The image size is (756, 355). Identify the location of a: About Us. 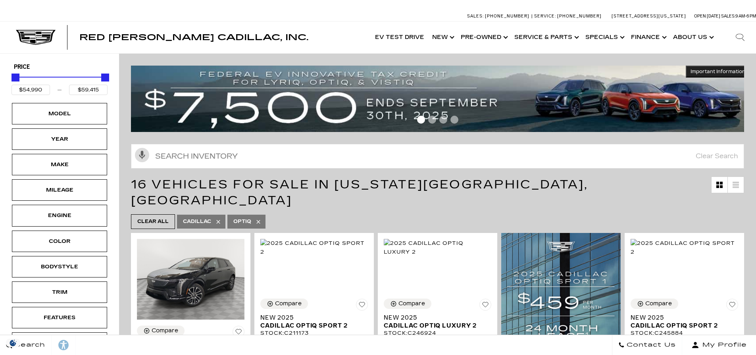
(693, 37).